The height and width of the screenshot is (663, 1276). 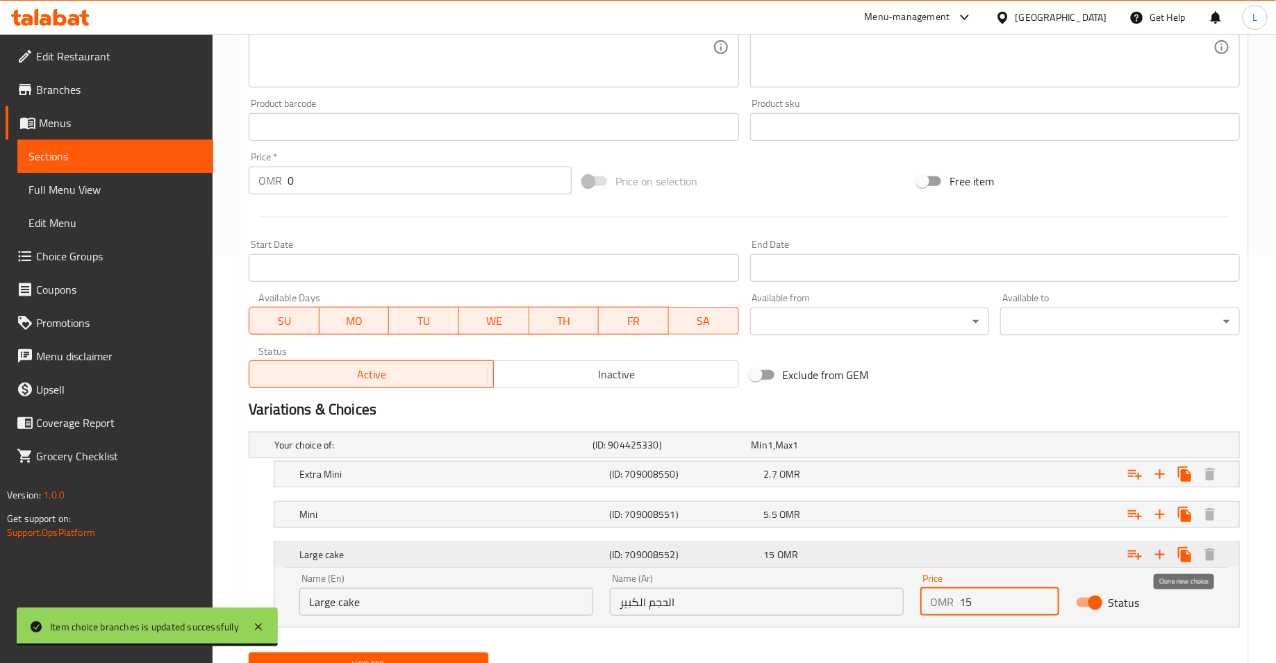 I want to click on a: Sections, so click(x=115, y=156).